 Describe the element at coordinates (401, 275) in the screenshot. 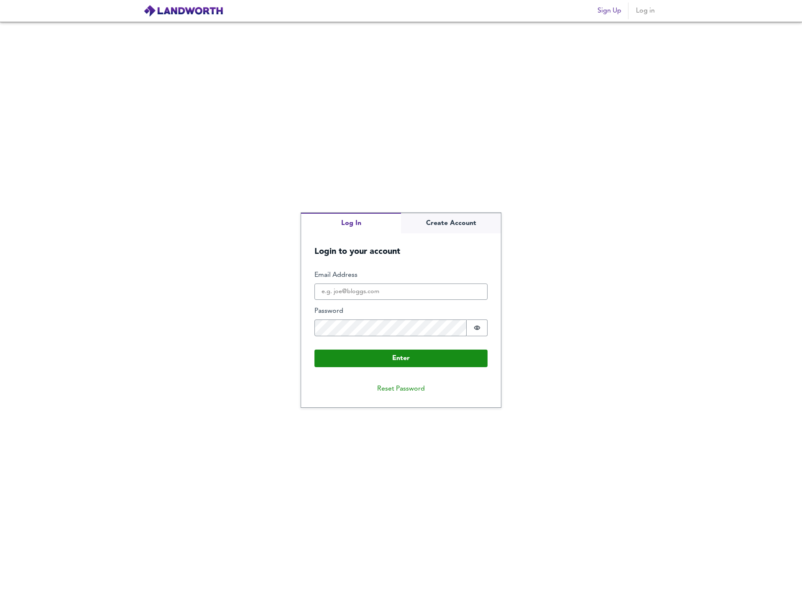

I see `label: Email Address` at that location.